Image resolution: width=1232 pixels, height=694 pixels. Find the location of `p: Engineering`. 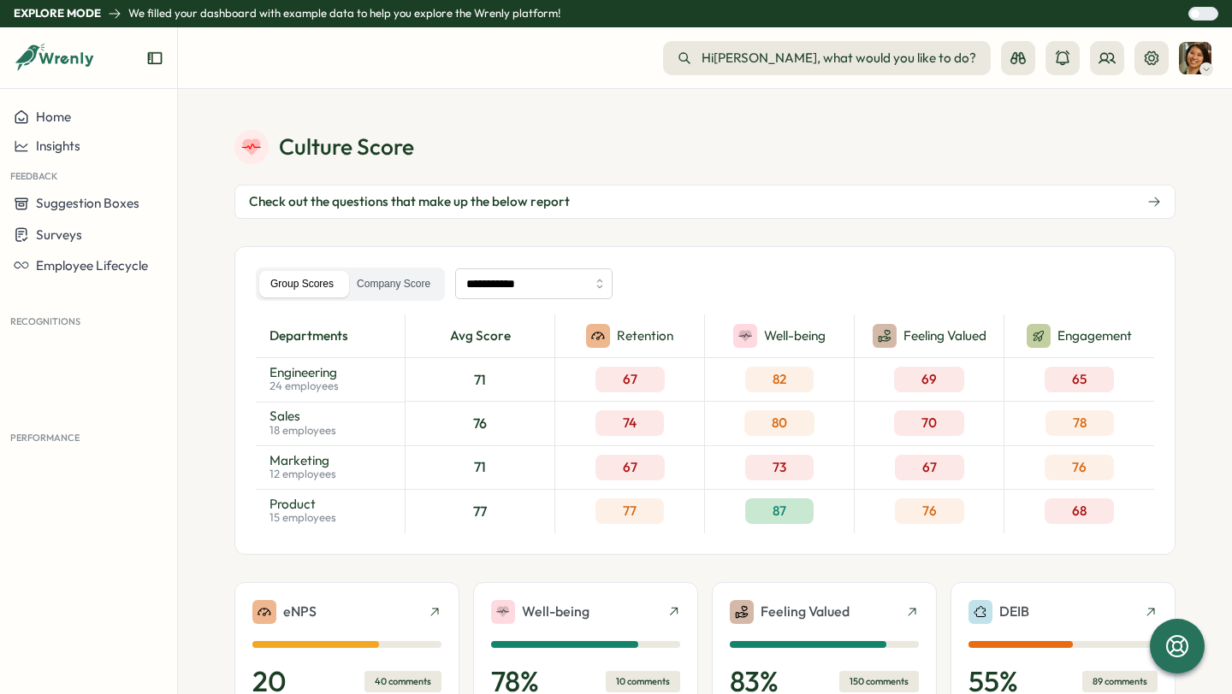

p: Engineering is located at coordinates (304, 372).